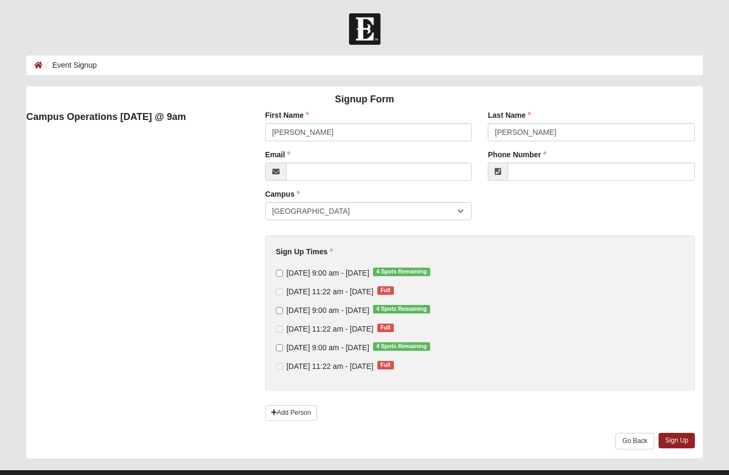 The image size is (729, 475). What do you see at coordinates (517, 155) in the screenshot?
I see `label: Phone Number` at bounding box center [517, 155].